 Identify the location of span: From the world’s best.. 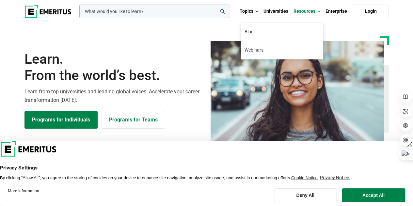
(114, 75).